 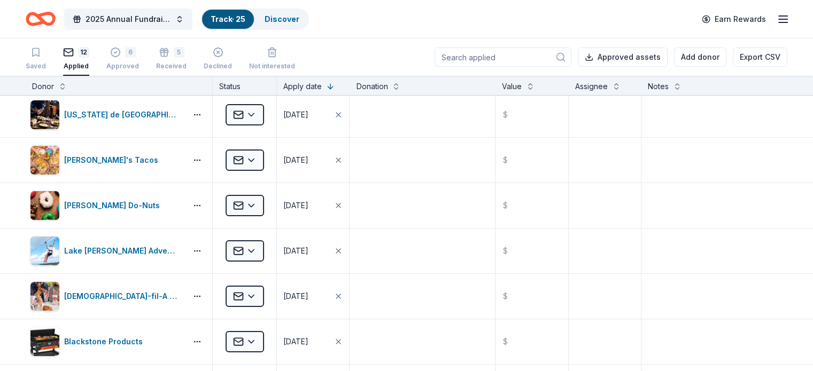 What do you see at coordinates (105, 342) in the screenshot?
I see `div: Blackstone Products` at bounding box center [105, 342].